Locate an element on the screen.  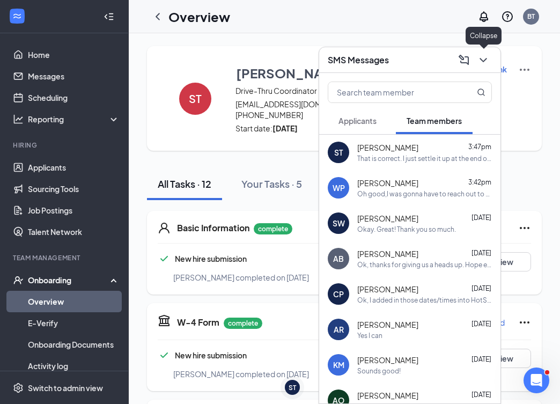
a: Home is located at coordinates (73, 55).